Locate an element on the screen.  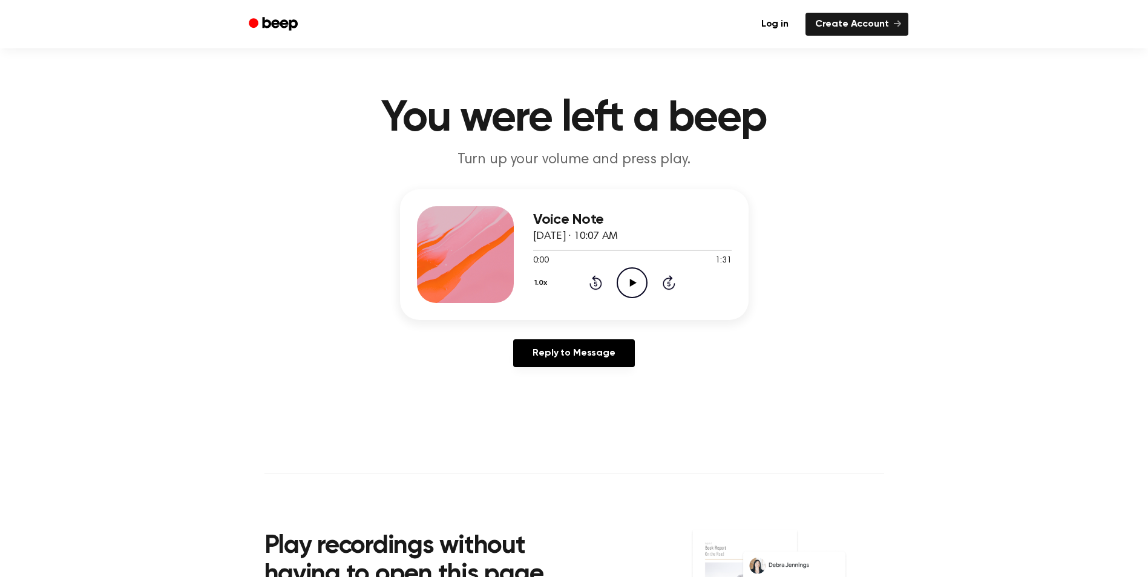
a: Create Account is located at coordinates (857, 24).